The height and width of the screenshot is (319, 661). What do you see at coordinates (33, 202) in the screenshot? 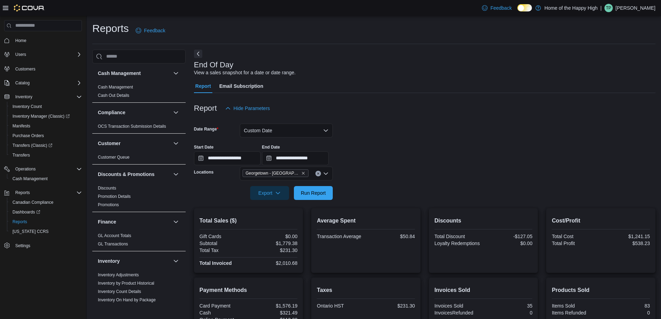
I see `a: Canadian Compliance` at bounding box center [33, 202].